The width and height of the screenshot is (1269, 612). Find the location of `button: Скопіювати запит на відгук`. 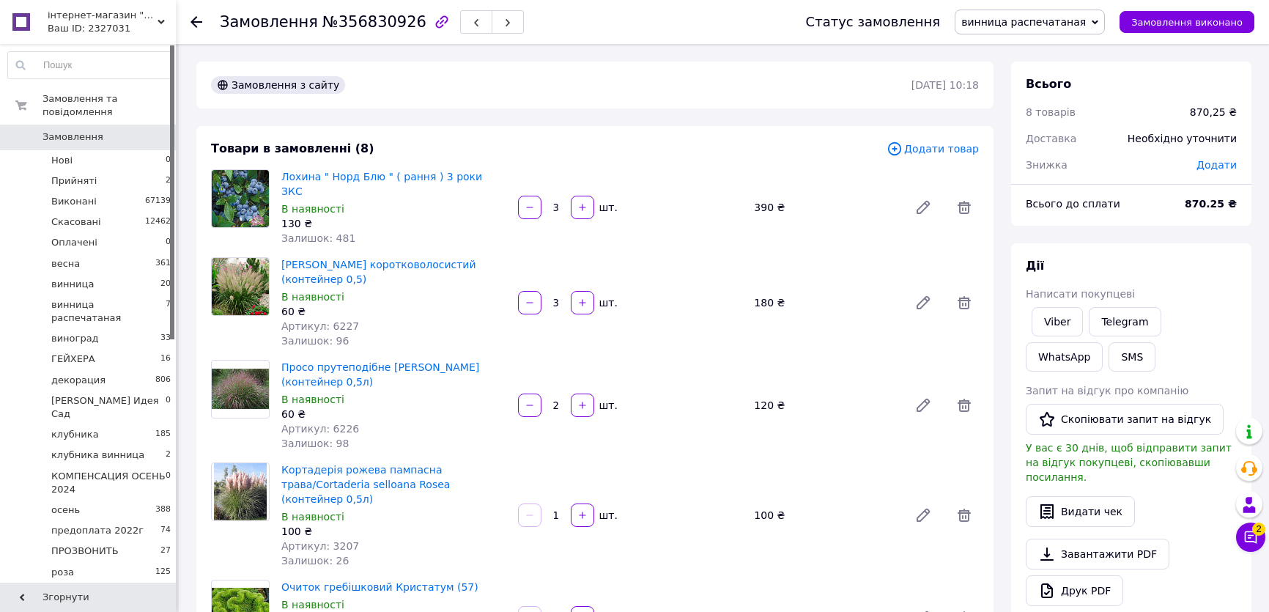

button: Скопіювати запит на відгук is located at coordinates (1125, 419).